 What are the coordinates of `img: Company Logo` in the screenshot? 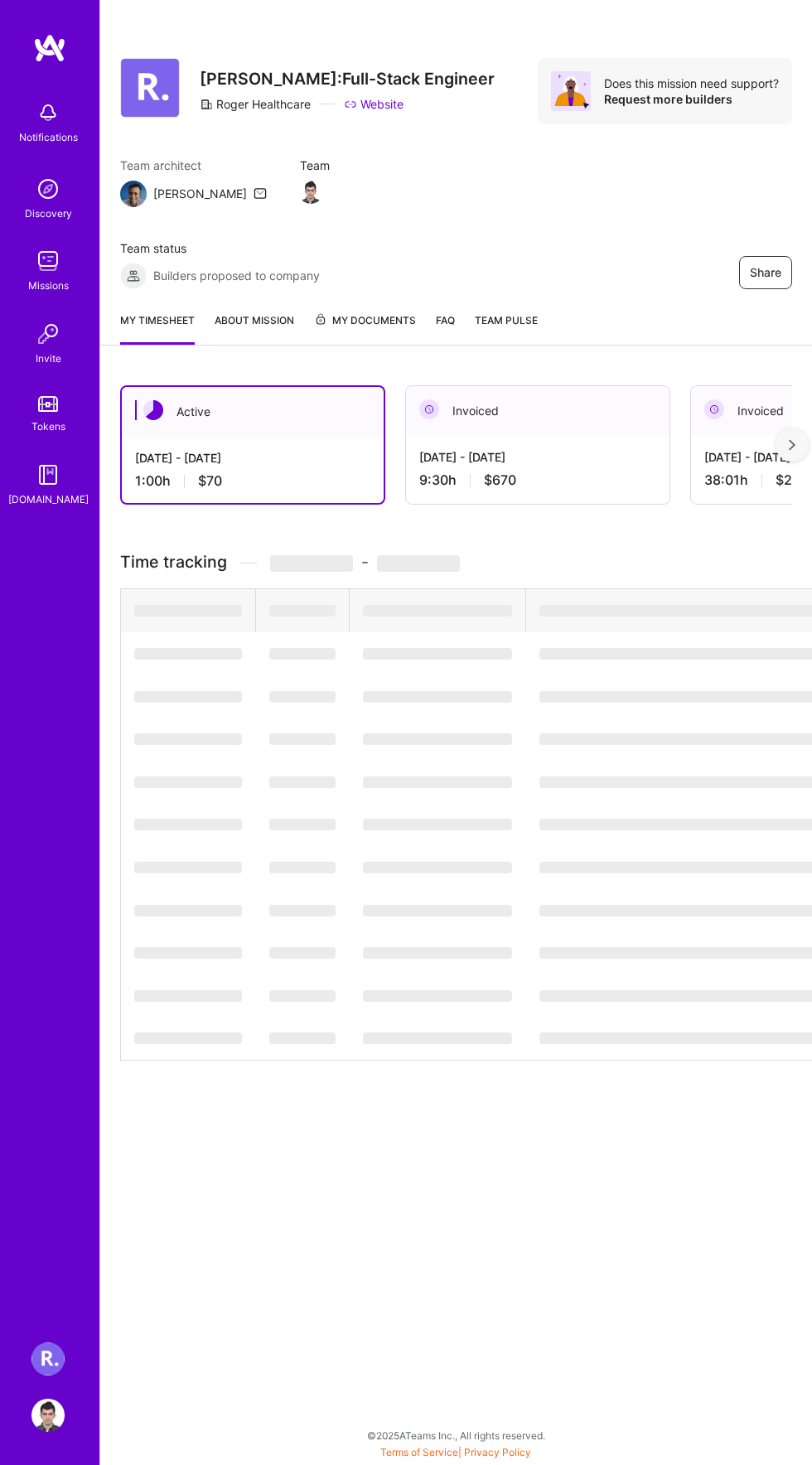 It's located at (150, 88).